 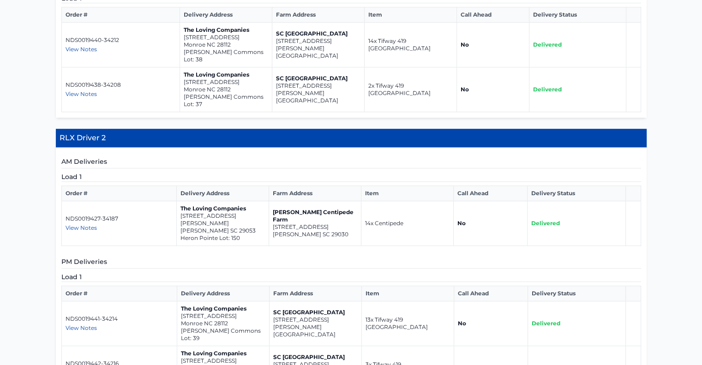 I want to click on p: NDS0019440-34212, so click(x=120, y=40).